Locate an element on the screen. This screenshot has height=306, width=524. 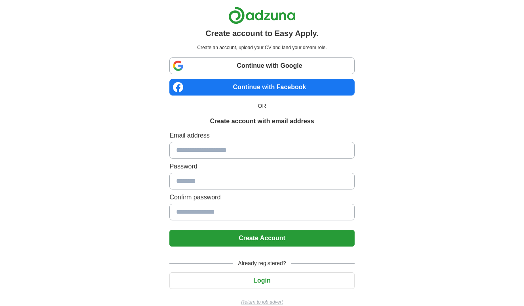
p: Return to job advert is located at coordinates (262, 302).